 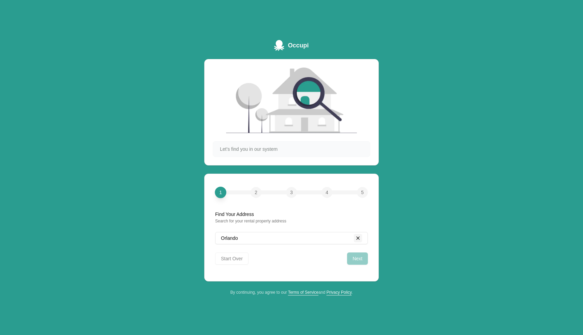 I want to click on a: Privacy Policy, so click(x=339, y=292).